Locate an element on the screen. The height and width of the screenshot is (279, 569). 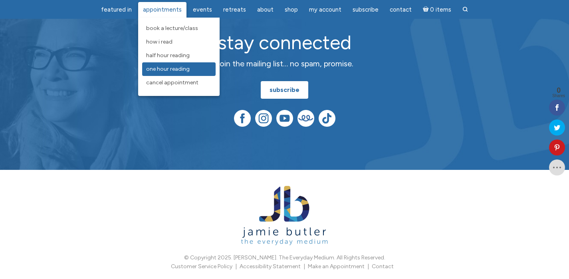
a: Book a Lecture/Class is located at coordinates (179, 28).